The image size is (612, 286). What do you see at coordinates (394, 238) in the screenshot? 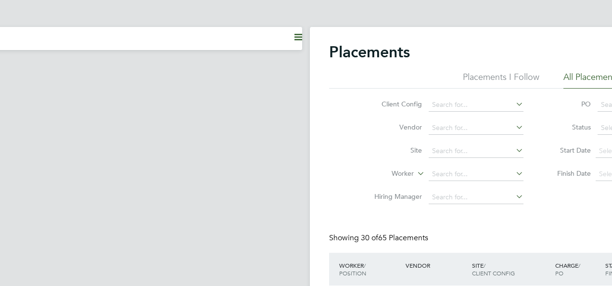
I see `span: 65 Placements` at bounding box center [394, 238].